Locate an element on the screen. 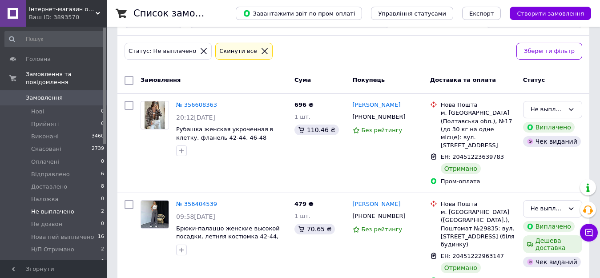 This screenshot has width=600, height=278. span: Ожидаем оплату is located at coordinates (57, 262).